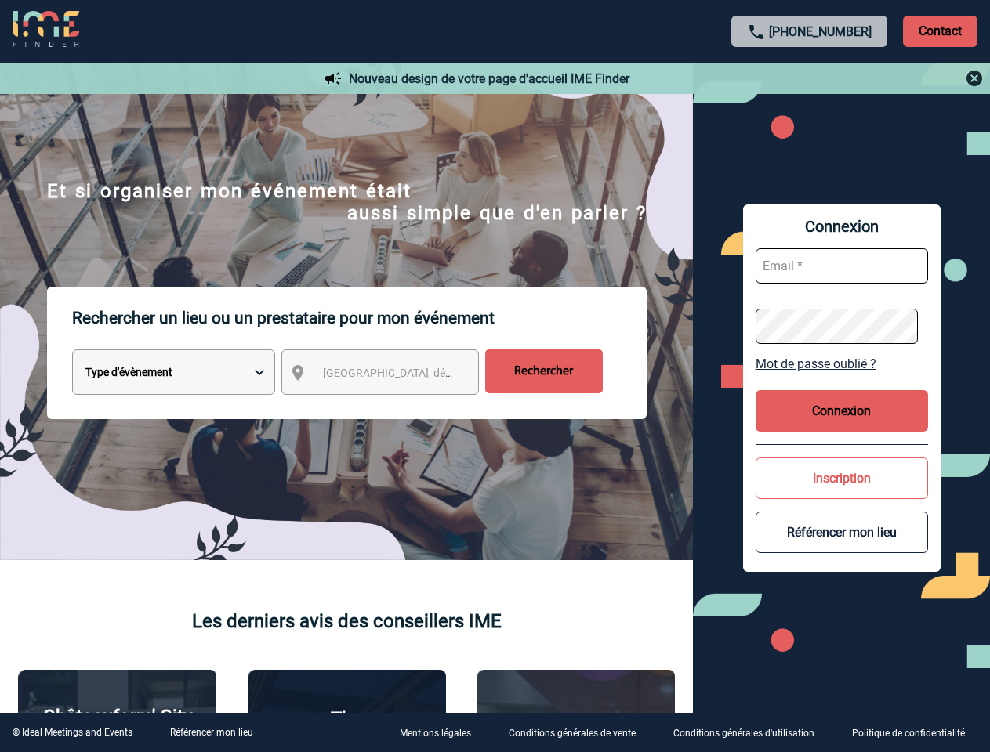 Image resolution: width=990 pixels, height=752 pixels. What do you see at coordinates (578, 733) in the screenshot?
I see `a: Conditions générales de vente` at bounding box center [578, 733].